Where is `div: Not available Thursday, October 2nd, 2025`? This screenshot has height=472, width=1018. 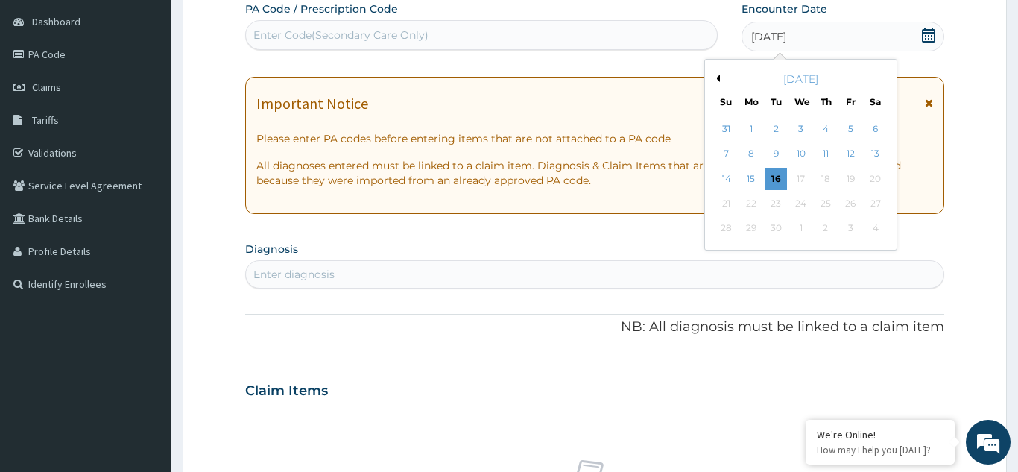
div: Not available Thursday, October 2nd, 2025 is located at coordinates (825, 229).